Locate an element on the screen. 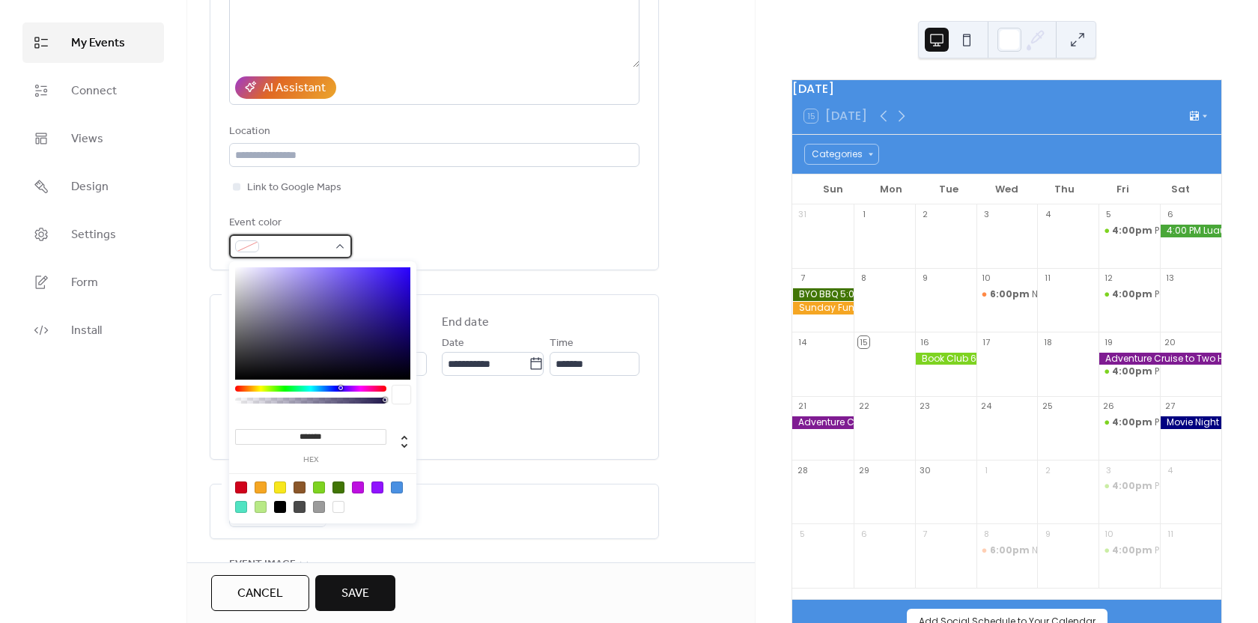  button: Cancel is located at coordinates (260, 593).